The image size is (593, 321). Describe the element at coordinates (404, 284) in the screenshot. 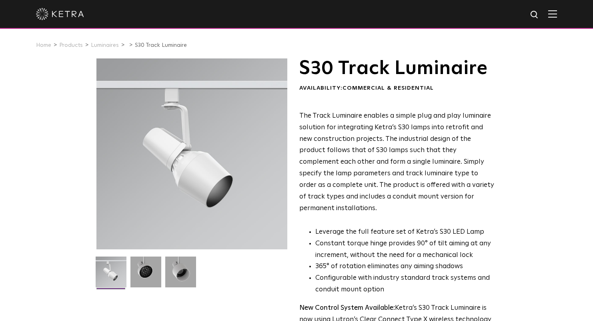

I see `li: Configurable with industry standard track systems and conduit mount option` at that location.